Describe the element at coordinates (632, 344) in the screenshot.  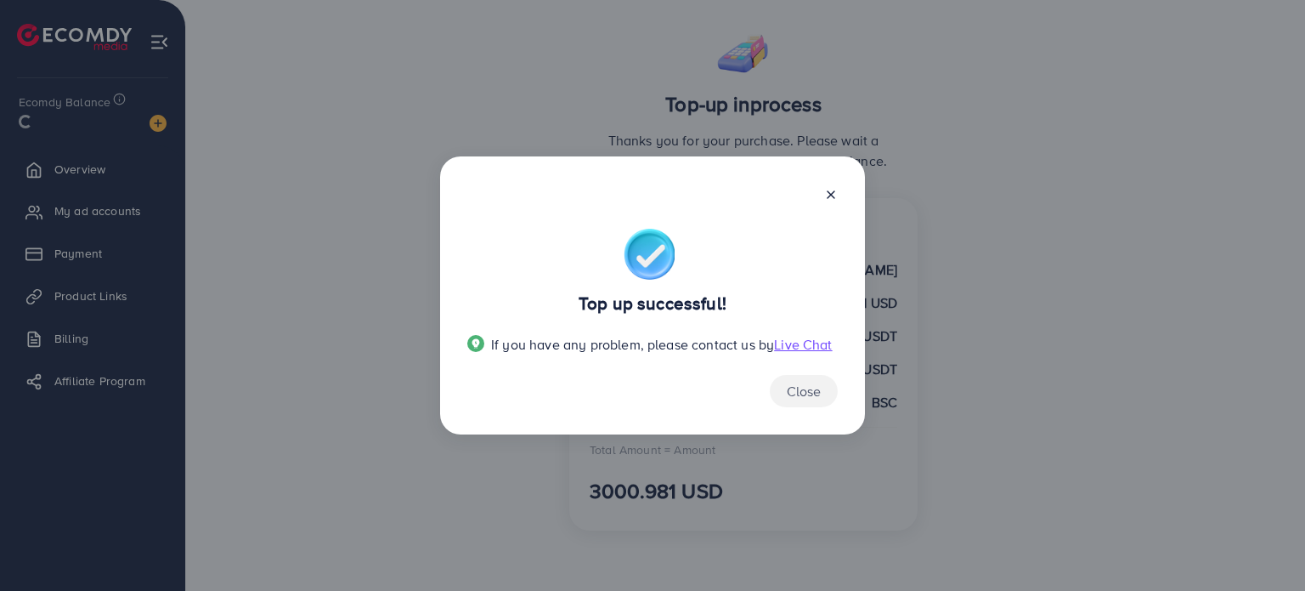
I see `span: If you have any problem, please contact us by` at that location.